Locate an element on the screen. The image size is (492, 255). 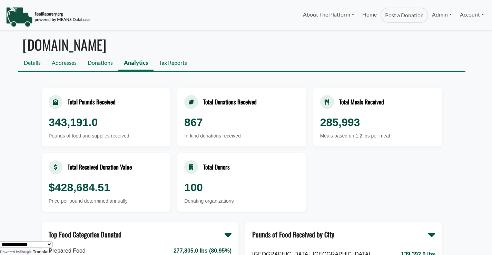
a: About The Platform is located at coordinates (328, 14).